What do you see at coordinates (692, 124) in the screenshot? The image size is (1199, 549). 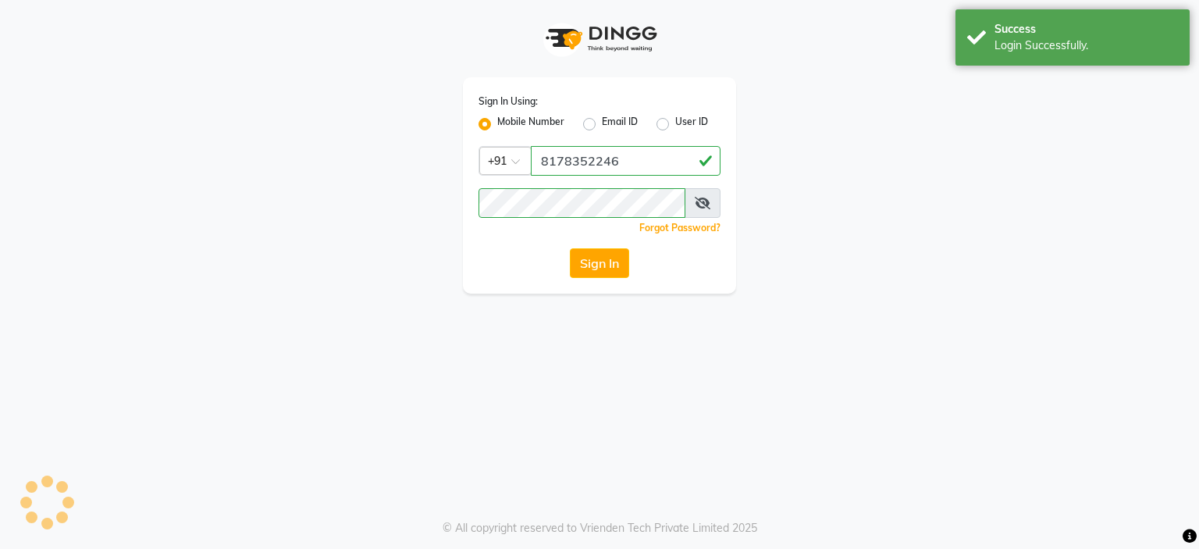 I see `label: User ID` at bounding box center [692, 124].